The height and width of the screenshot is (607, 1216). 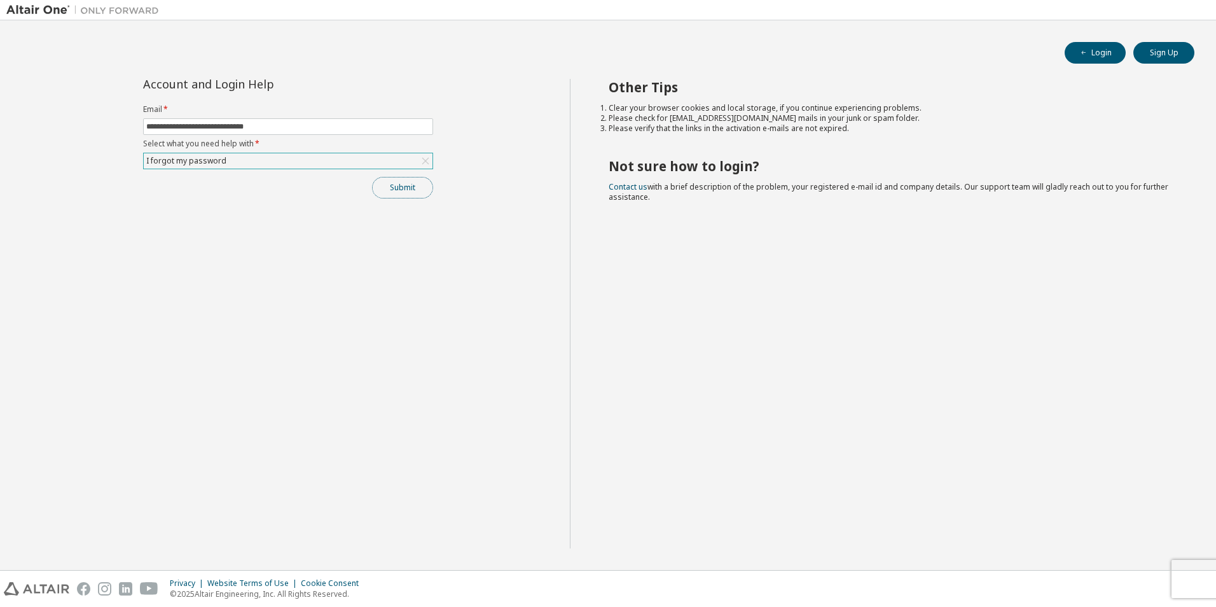 I want to click on h2: Other Tips, so click(x=890, y=87).